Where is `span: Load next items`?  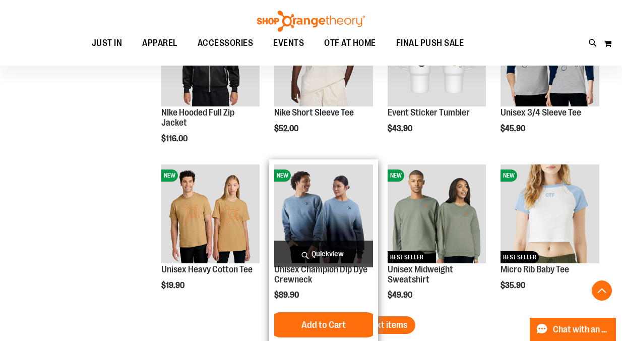
span: Load next items is located at coordinates (378, 325).